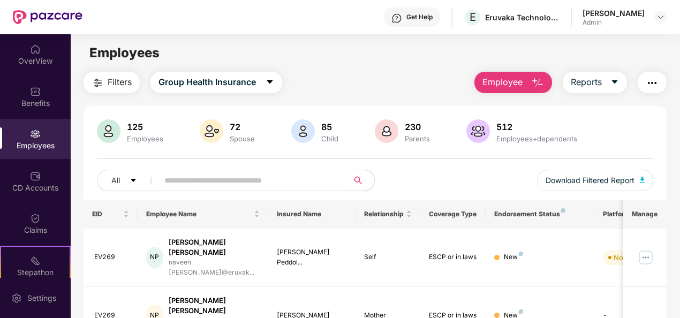 This screenshot has width=680, height=318. What do you see at coordinates (145, 139) in the screenshot?
I see `div: Employees` at bounding box center [145, 139].